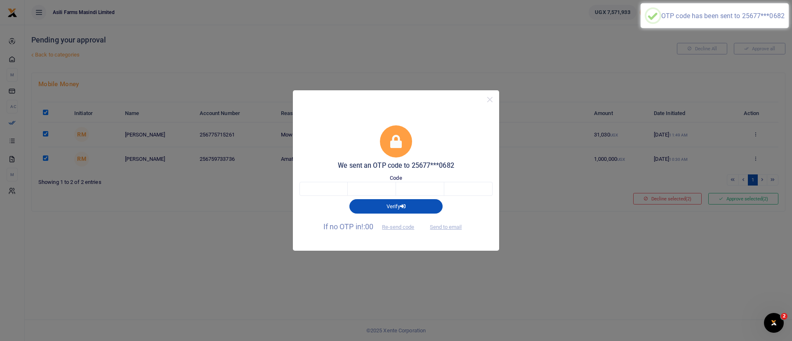 The height and width of the screenshot is (341, 792). I want to click on span: 2, so click(784, 316).